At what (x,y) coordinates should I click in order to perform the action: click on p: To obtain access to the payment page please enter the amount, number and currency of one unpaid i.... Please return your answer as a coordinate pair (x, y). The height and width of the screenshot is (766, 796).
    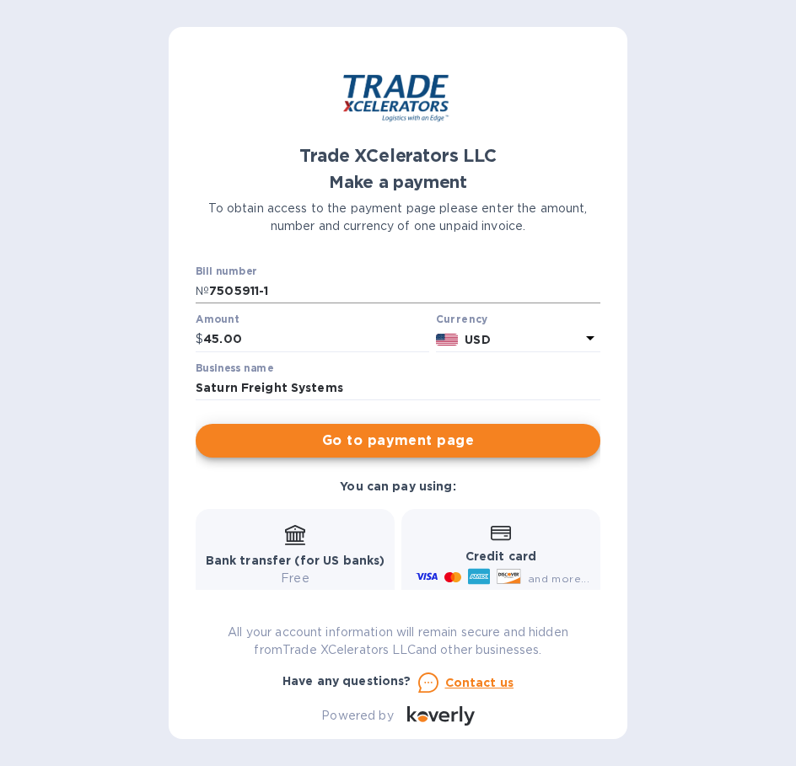
    Looking at the image, I should click on (398, 217).